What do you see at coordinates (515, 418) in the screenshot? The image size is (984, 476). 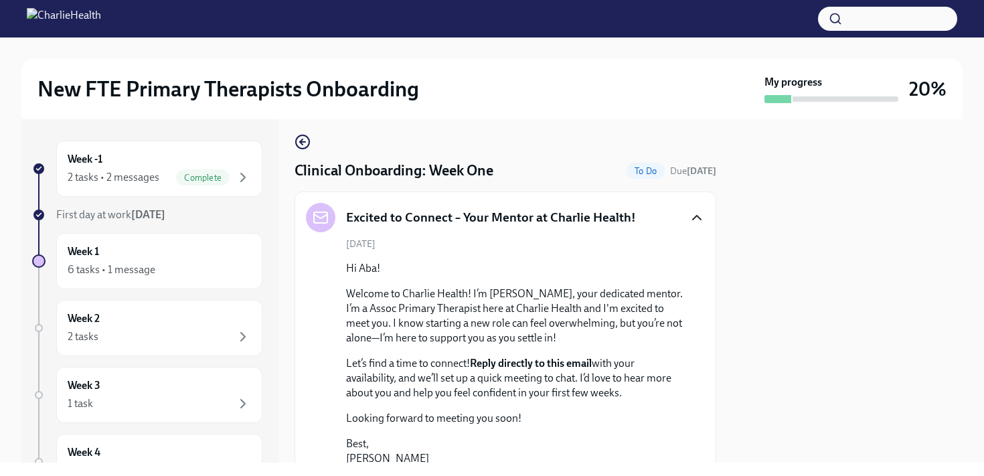 I see `p: Looking forward to meeting you soon!` at bounding box center [515, 418].